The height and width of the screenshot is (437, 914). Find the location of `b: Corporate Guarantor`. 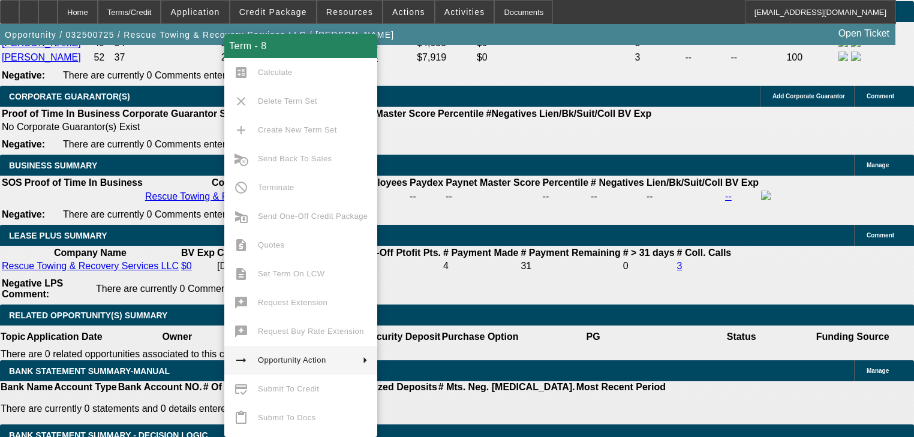

b: Corporate Guarantor is located at coordinates (170, 113).